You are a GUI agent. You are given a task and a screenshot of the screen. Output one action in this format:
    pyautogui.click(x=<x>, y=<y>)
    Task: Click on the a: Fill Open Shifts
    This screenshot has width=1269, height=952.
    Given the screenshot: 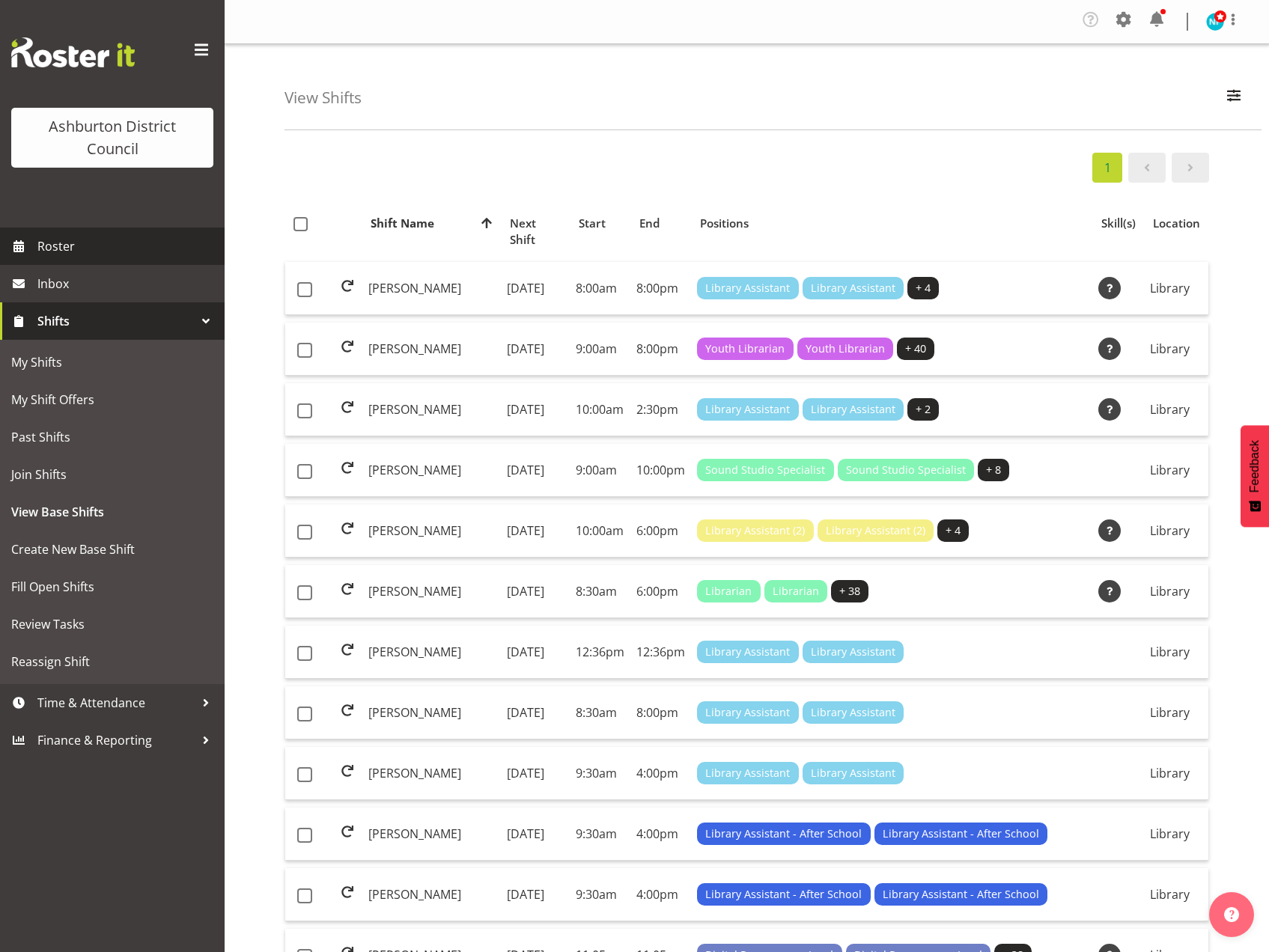 What is the action you would take?
    pyautogui.click(x=112, y=586)
    